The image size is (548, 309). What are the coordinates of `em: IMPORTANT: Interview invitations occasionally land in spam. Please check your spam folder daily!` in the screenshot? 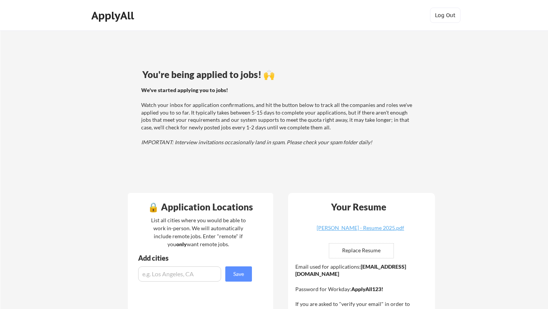 It's located at (256, 142).